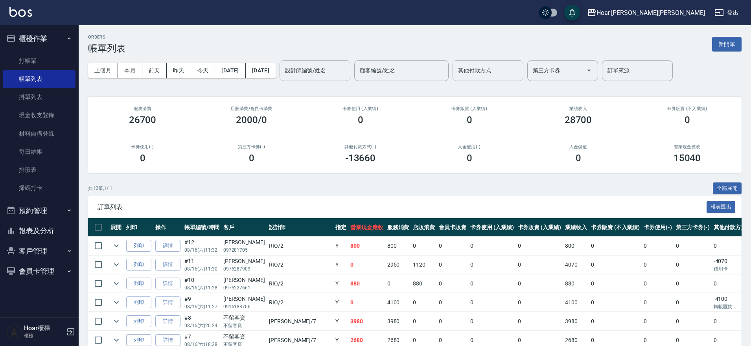 This screenshot has height=346, width=751. Describe the element at coordinates (721, 207) in the screenshot. I see `button: 報表匯出` at that location.